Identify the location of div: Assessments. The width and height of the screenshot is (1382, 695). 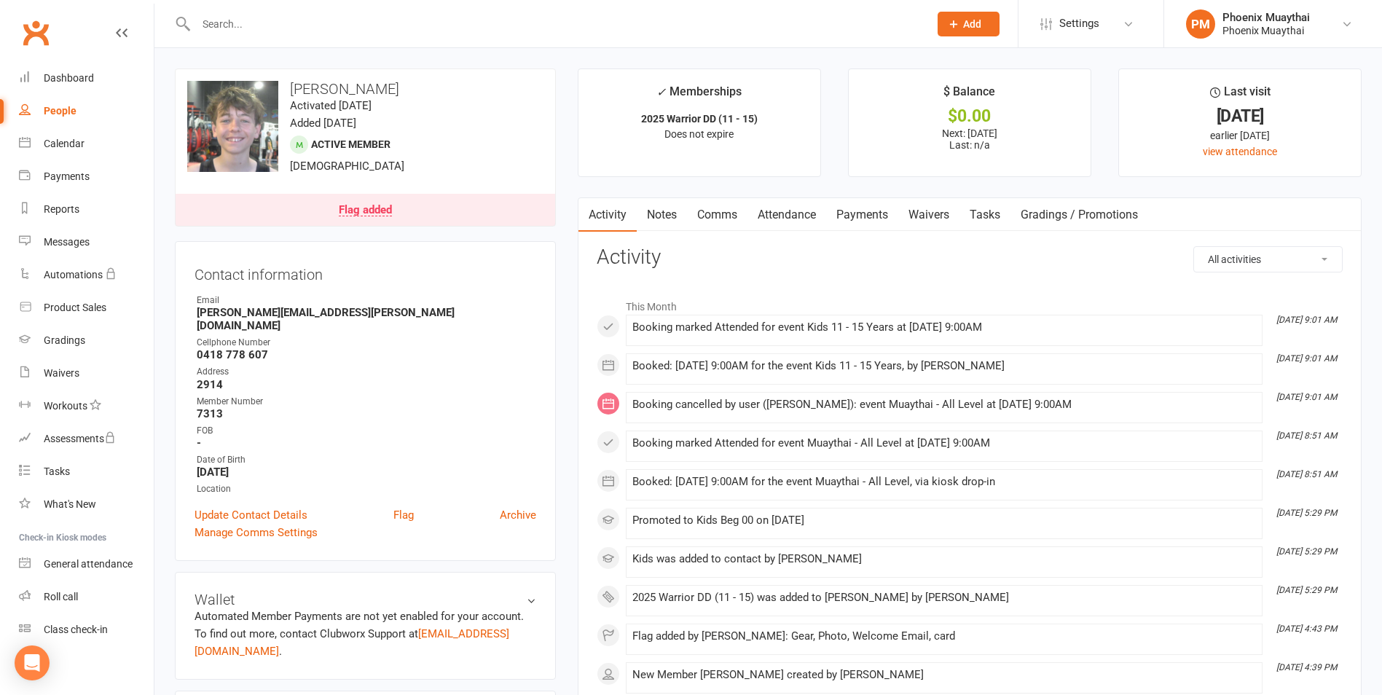
(79, 438).